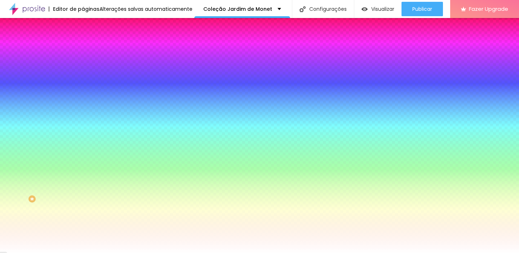  Describe the element at coordinates (383, 9) in the screenshot. I see `span: Visualizar` at that location.